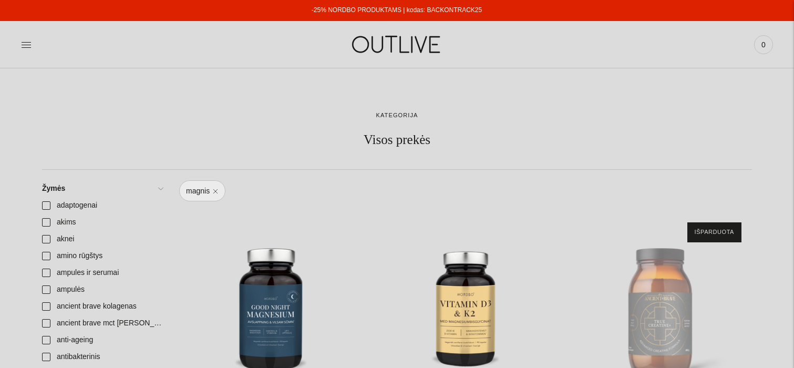  I want to click on a: Žymės, so click(102, 189).